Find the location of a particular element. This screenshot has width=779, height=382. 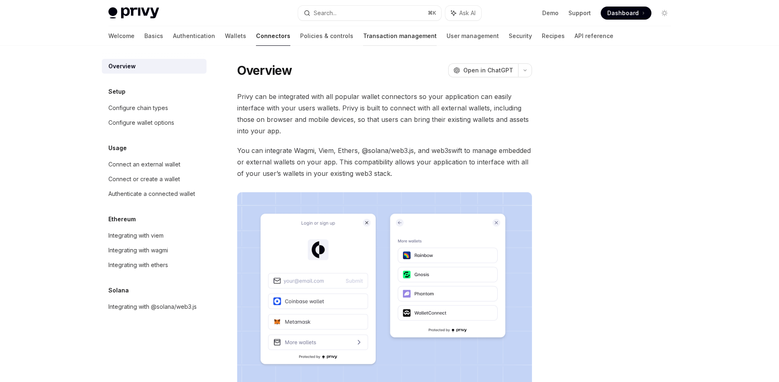

h5: Solana is located at coordinates (119, 290).